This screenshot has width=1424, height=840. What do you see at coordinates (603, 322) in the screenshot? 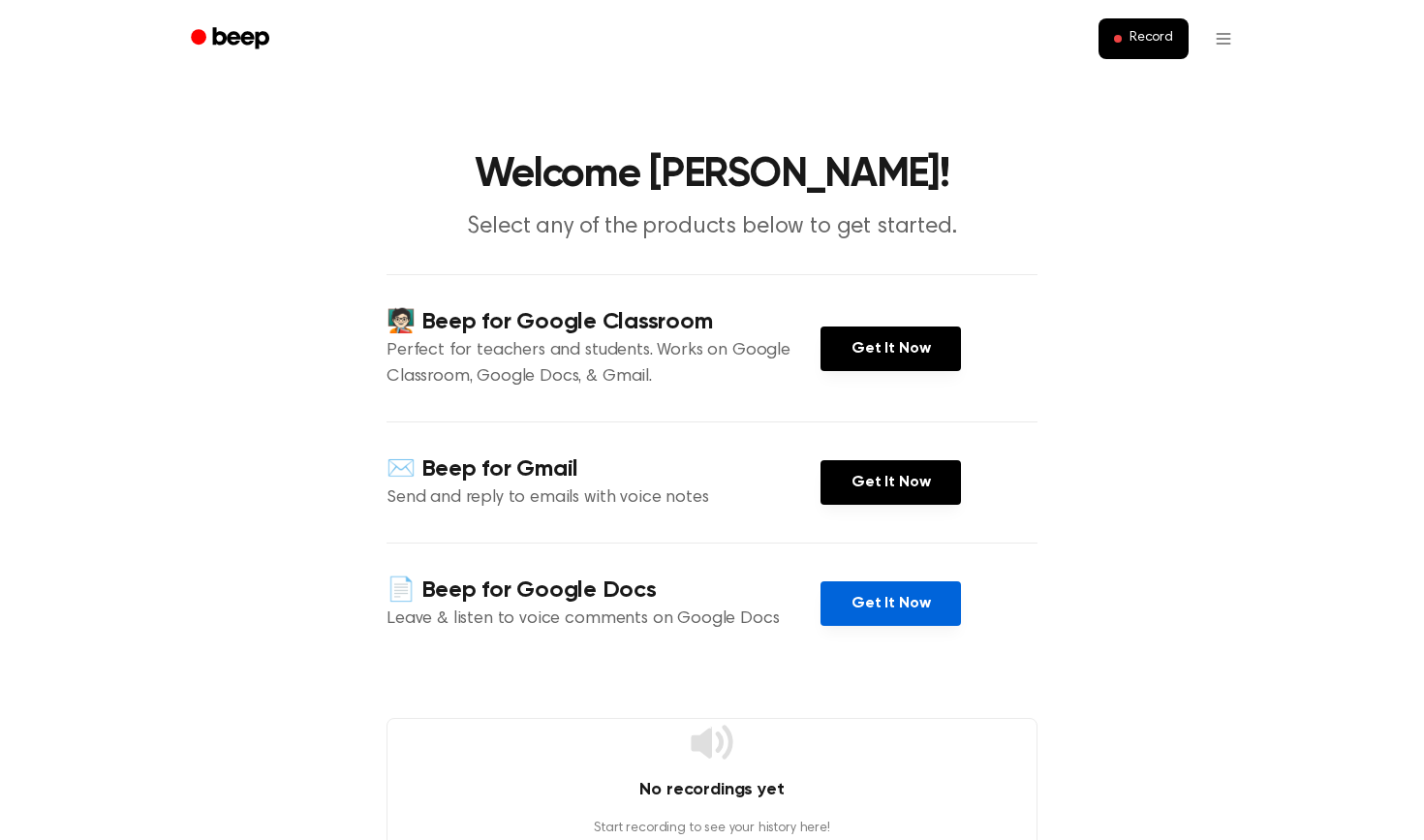
I see `h4: 🧑🏻‍🏫 Beep for Google Classroom` at bounding box center [603, 322].